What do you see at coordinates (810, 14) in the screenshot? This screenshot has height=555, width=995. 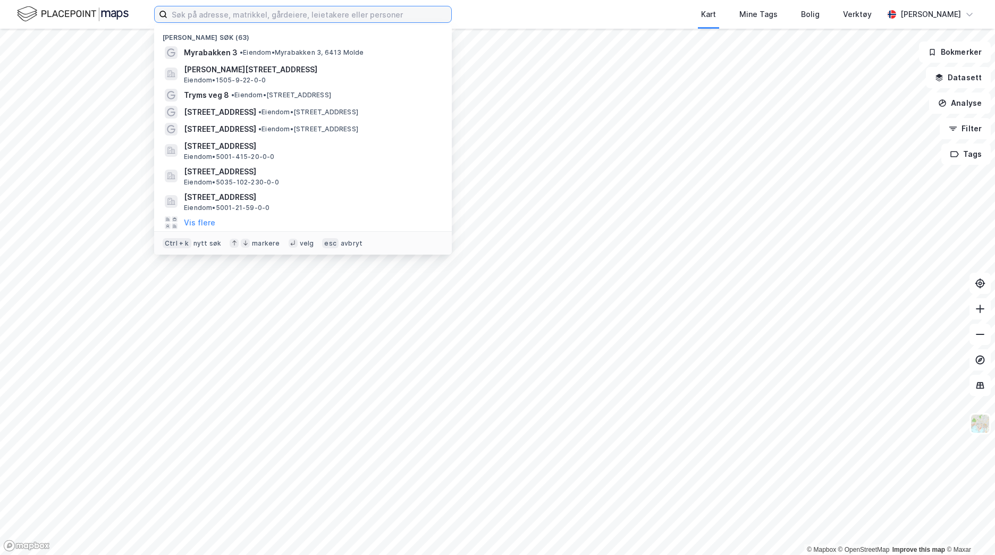 I see `div: Bolig` at bounding box center [810, 14].